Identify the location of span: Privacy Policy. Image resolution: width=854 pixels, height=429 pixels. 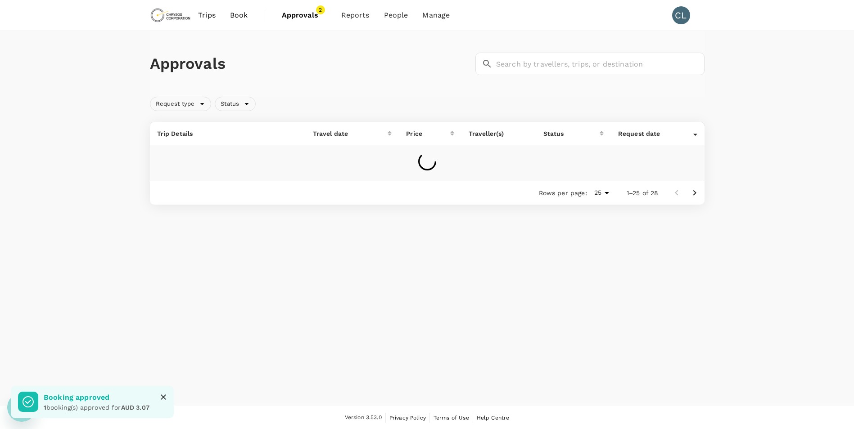
(407, 418).